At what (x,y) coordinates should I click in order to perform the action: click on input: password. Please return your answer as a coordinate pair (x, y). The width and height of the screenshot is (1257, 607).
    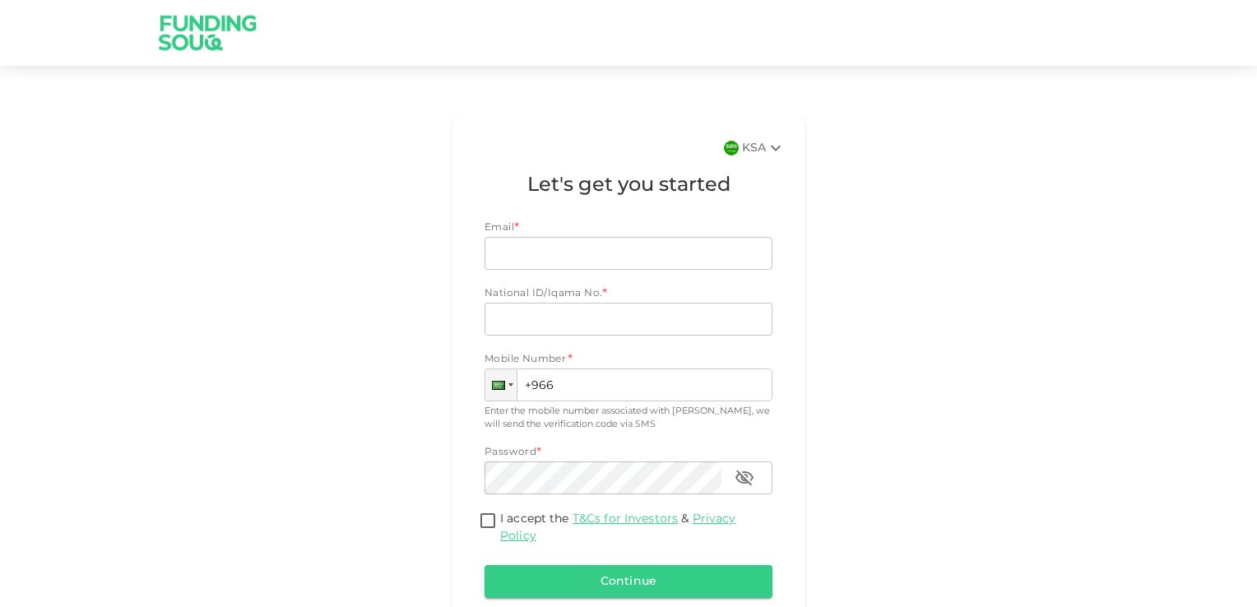
    Looking at the image, I should click on (603, 478).